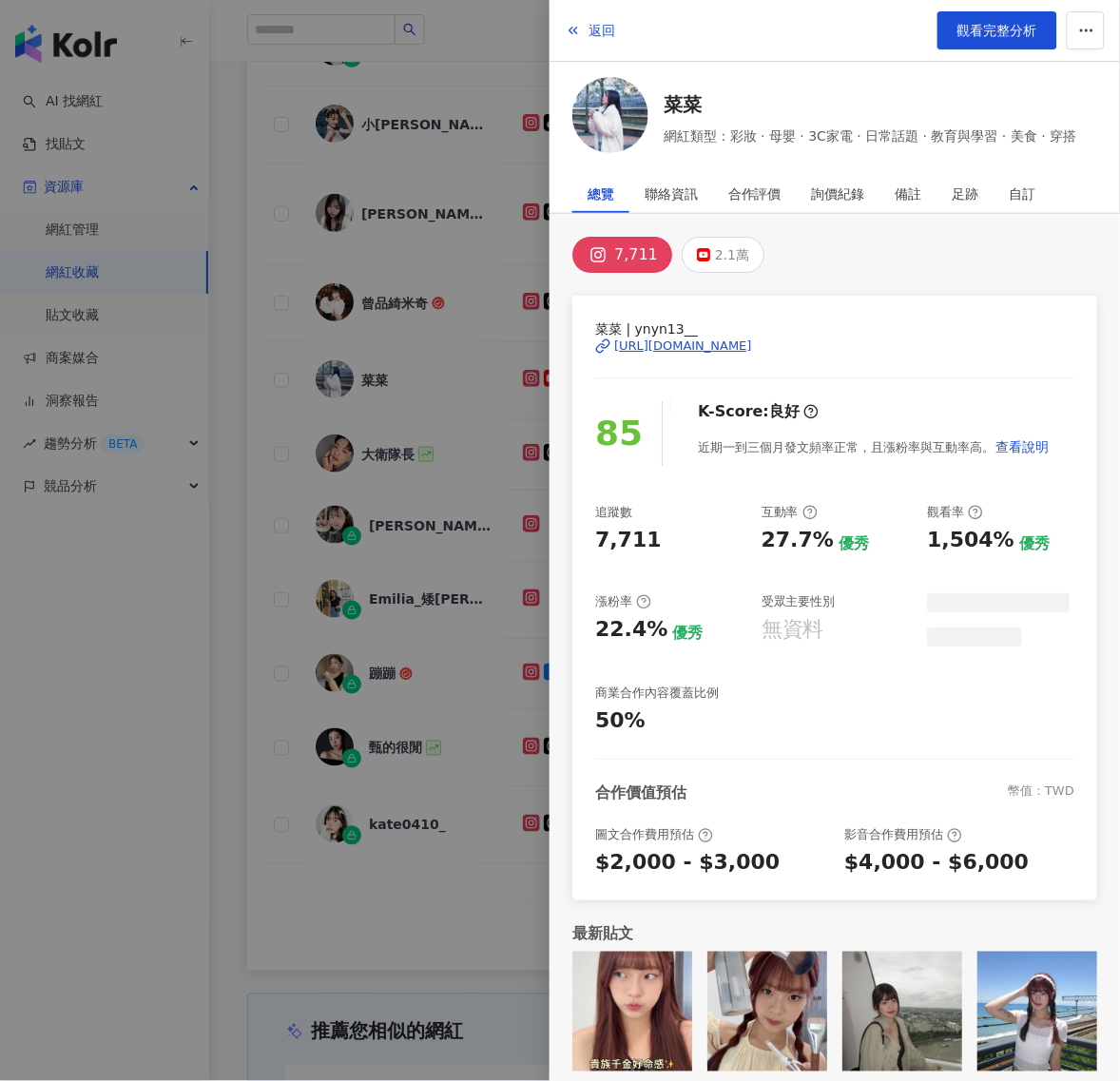 This screenshot has width=1120, height=1081. I want to click on div: 觀看率, so click(955, 513).